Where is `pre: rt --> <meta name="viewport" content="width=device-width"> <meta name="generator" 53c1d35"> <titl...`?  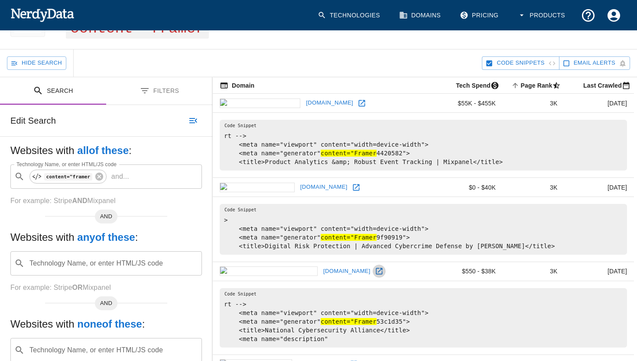
pre: rt --> <meta name="viewport" content="width=device-width"> <meta name="generator" 53c1d35"> <titl... is located at coordinates (423, 317).